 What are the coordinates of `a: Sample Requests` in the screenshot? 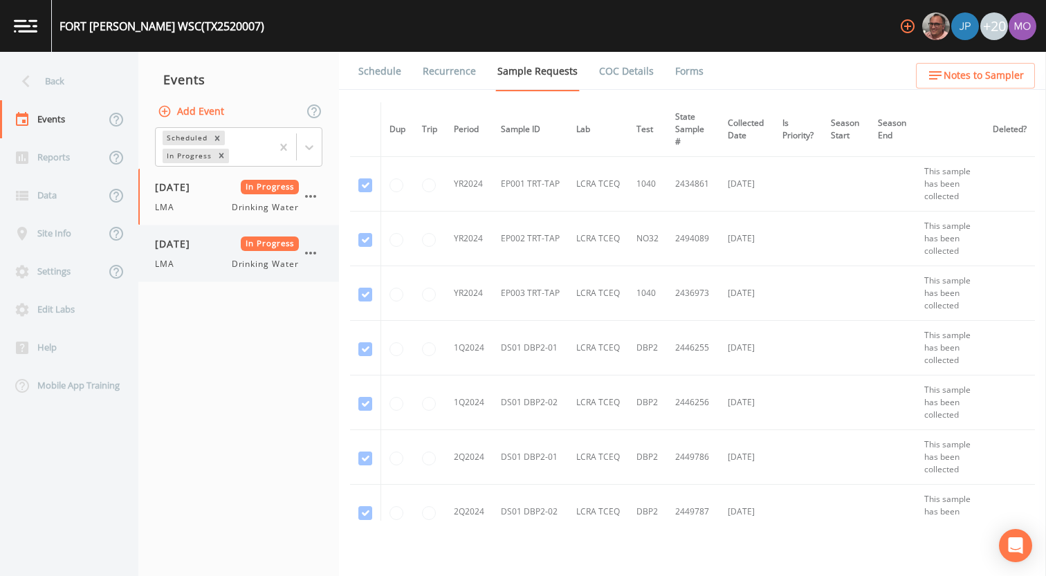 It's located at (538, 71).